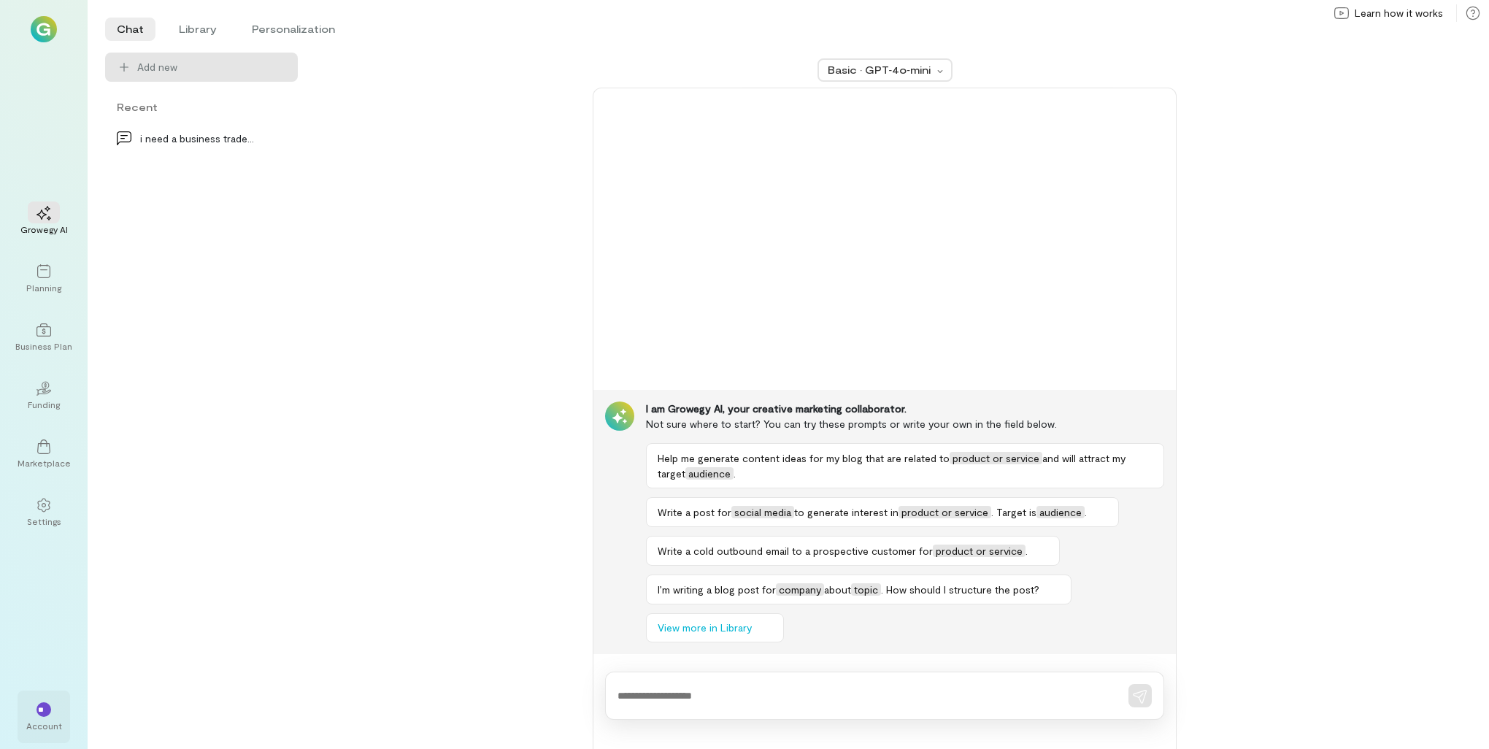 The width and height of the screenshot is (1489, 749). What do you see at coordinates (293, 29) in the screenshot?
I see `li: Personalization` at bounding box center [293, 29].